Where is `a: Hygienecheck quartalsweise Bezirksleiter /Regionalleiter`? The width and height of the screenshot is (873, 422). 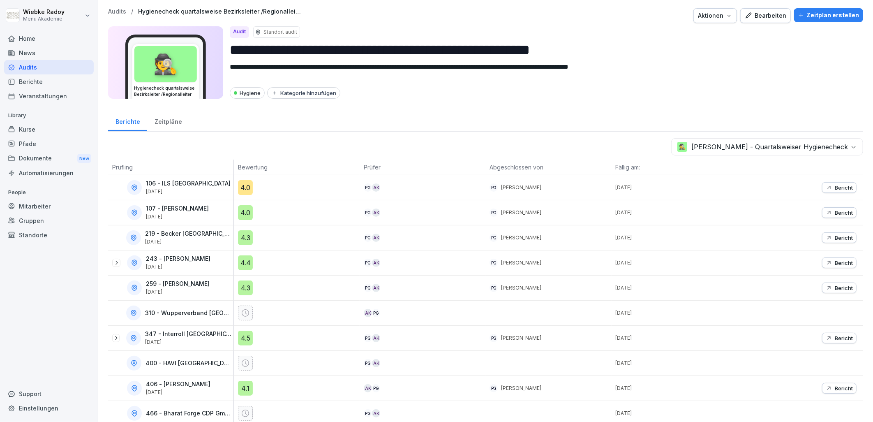 a: Hygienecheck quartalsweise Bezirksleiter /Regionalleiter is located at coordinates (220, 12).